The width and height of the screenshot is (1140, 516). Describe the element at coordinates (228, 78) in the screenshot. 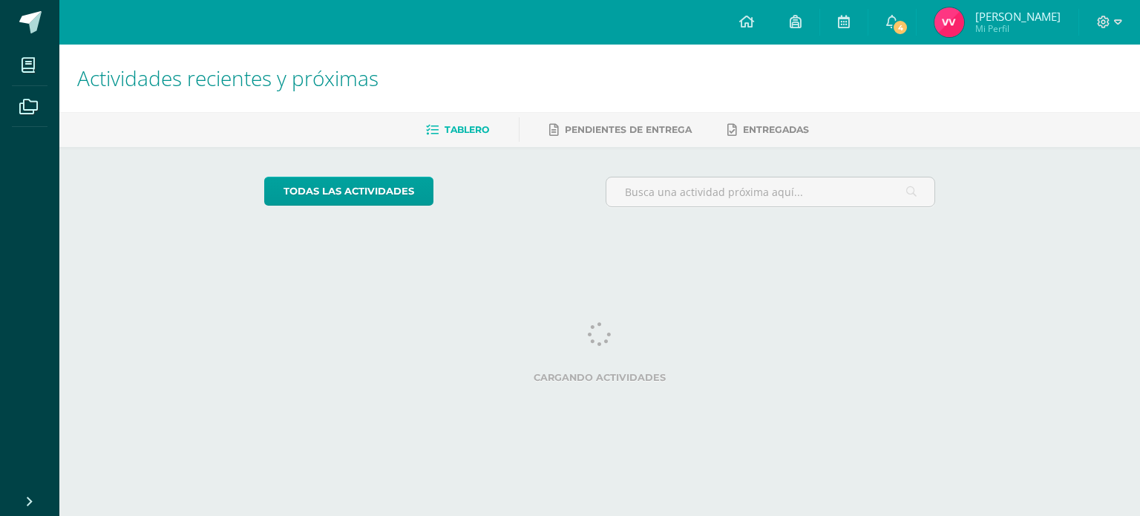

I see `span: Actividades recientes y próximas` at that location.